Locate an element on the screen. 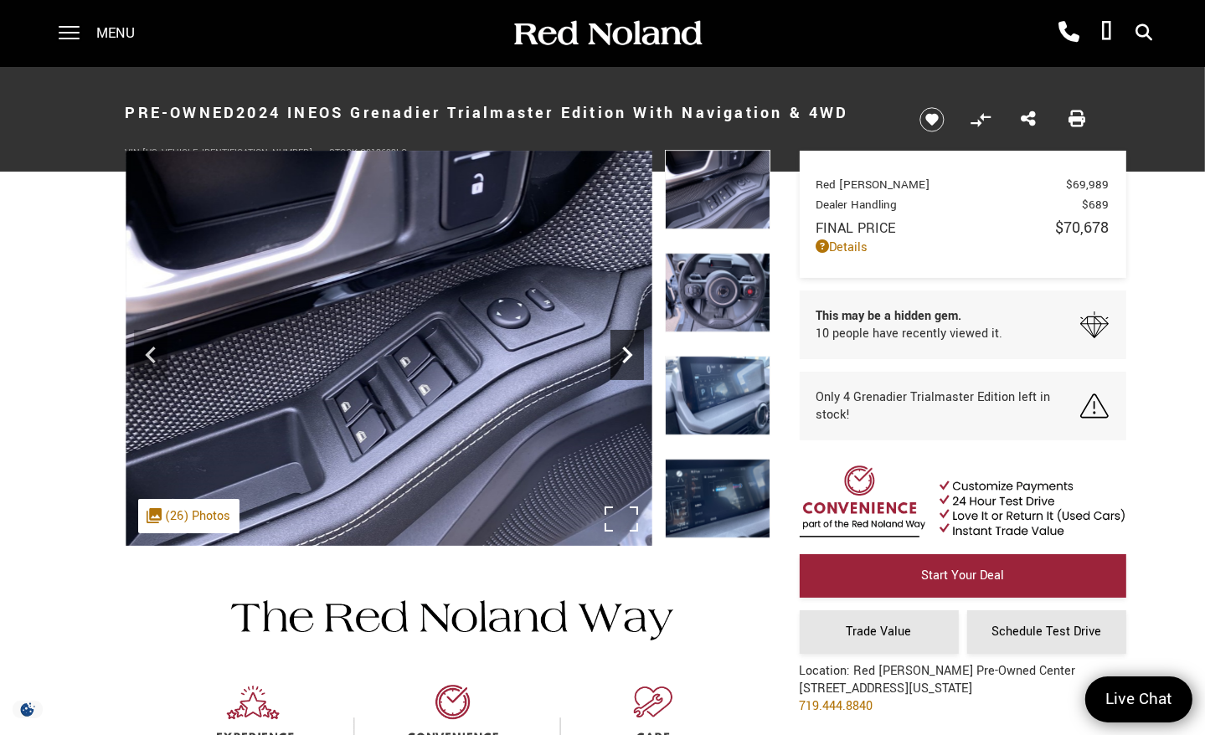 This screenshot has height=735, width=1205. a: Start Your Deal is located at coordinates (963, 576).